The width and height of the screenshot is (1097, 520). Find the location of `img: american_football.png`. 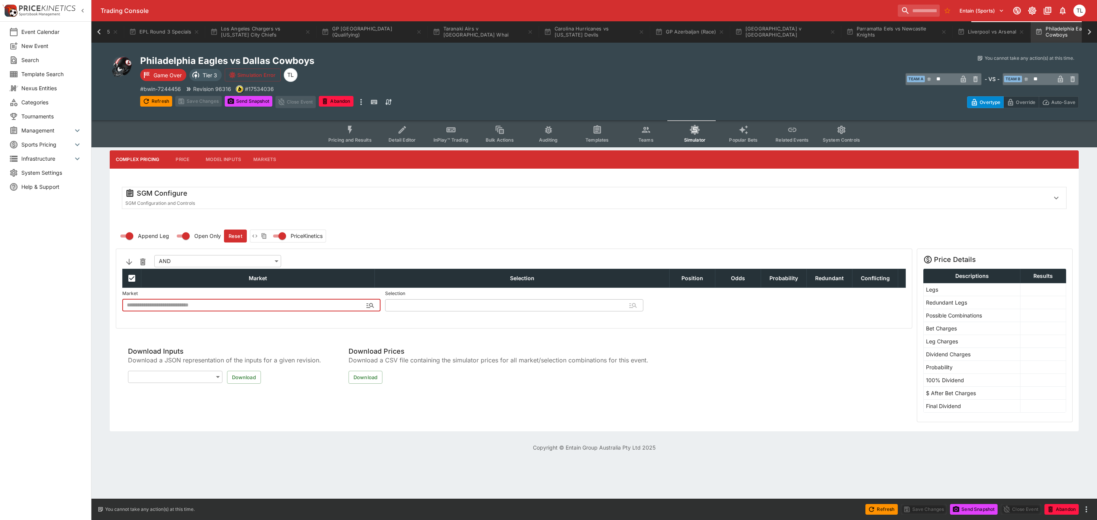

img: american_football.png is located at coordinates (122, 67).